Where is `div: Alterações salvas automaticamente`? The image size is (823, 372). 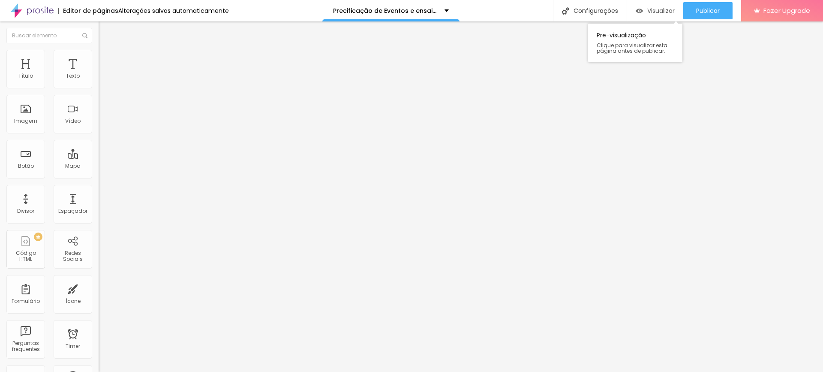 div: Alterações salvas automaticamente is located at coordinates (174, 11).